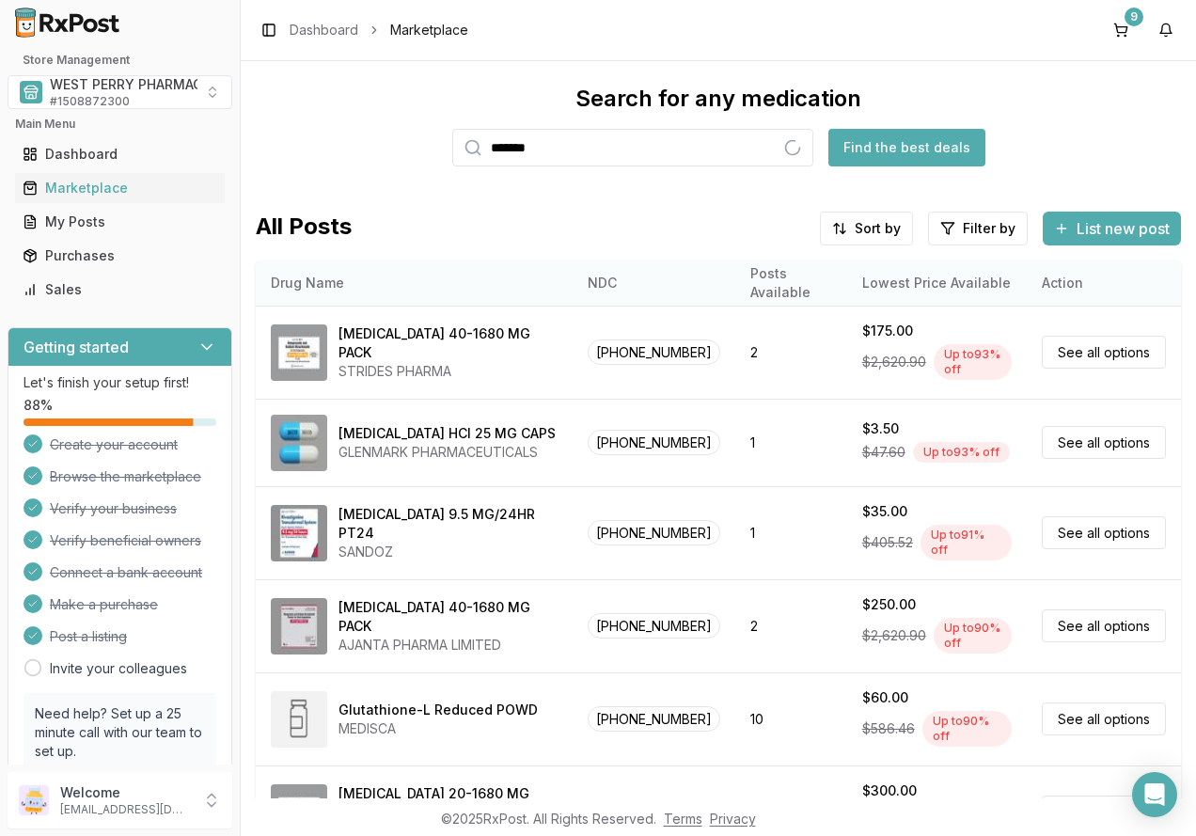  Describe the element at coordinates (885, 698) in the screenshot. I see `div: $60.00` at that location.